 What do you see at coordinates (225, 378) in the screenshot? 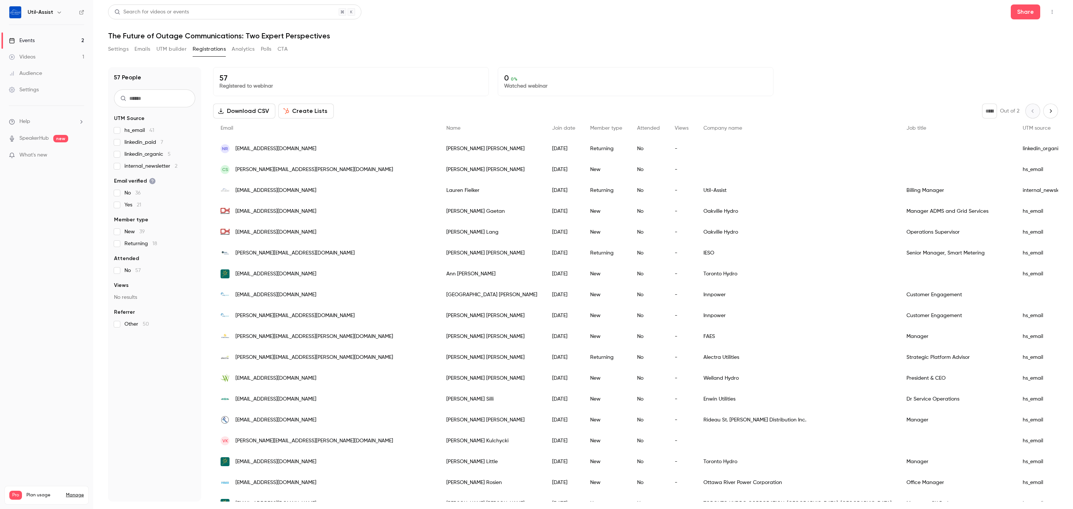
I see `img: wellandhydro.com` at bounding box center [225, 378].